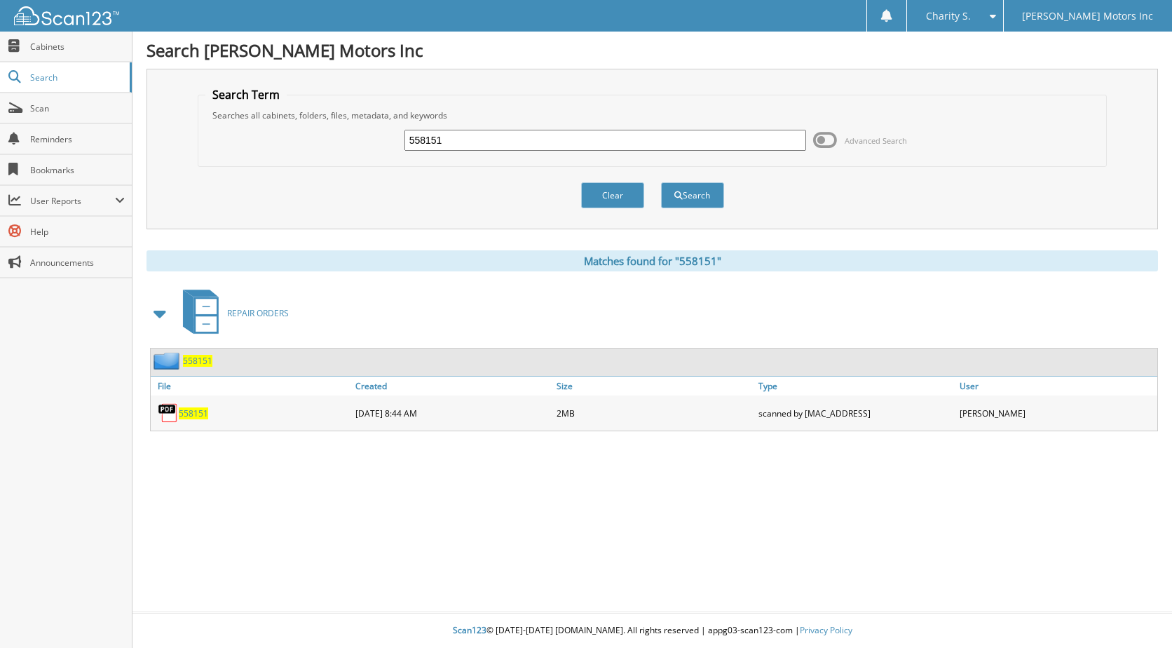  I want to click on div: Chat Widget, so click(1137, 614).